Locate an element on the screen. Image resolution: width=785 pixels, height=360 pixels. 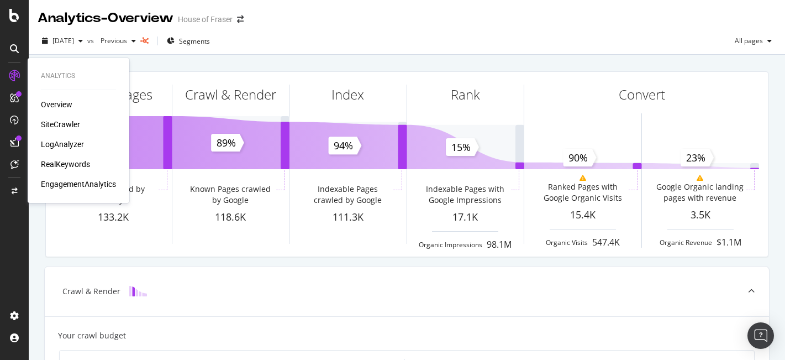
div: Rank is located at coordinates (465, 94).